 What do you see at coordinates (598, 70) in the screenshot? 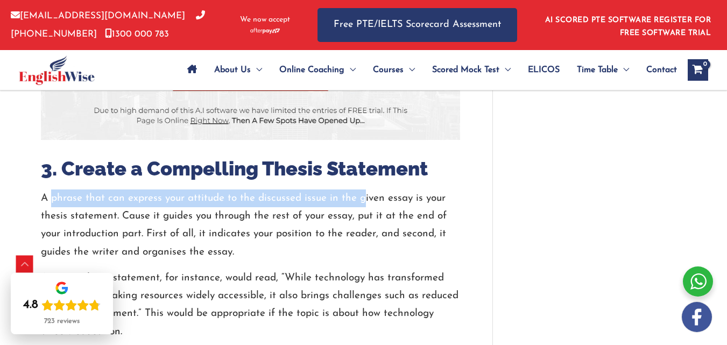
I see `span: Time Table` at bounding box center [598, 70].